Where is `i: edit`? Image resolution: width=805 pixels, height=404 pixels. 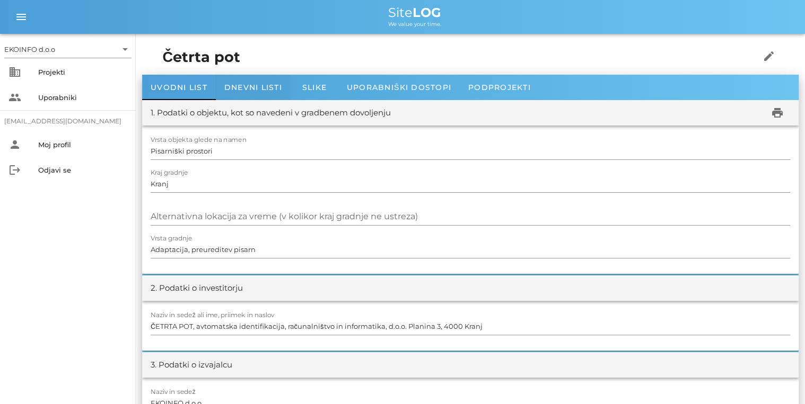
i: edit is located at coordinates (769, 56).